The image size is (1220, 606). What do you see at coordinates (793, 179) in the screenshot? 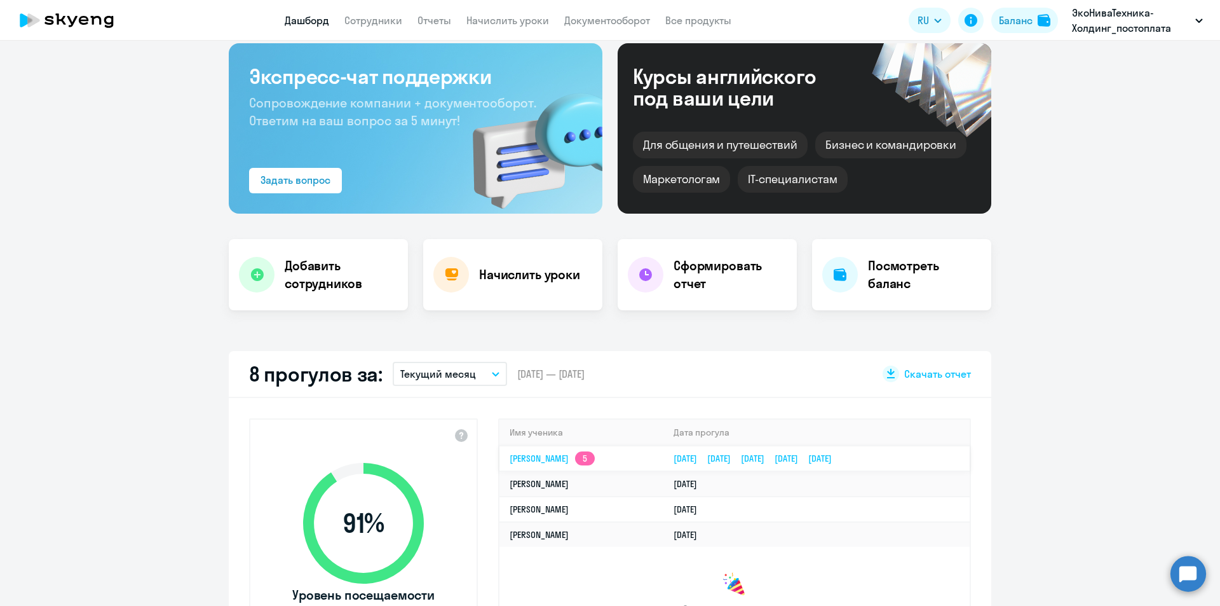
I see `div: IT-специалистам` at bounding box center [793, 179].